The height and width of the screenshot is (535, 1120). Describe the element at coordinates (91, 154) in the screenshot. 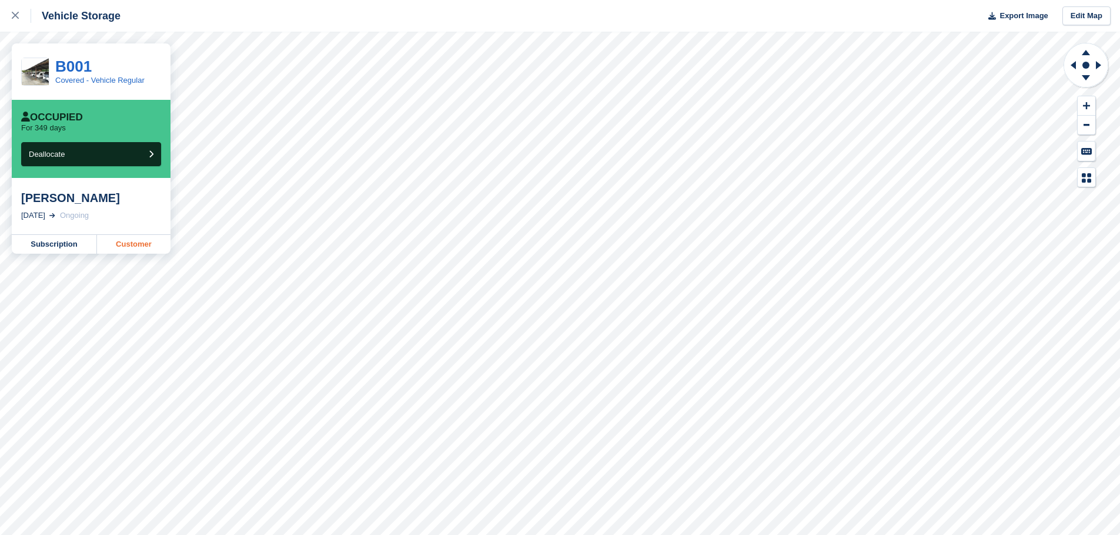

I see `button: Deallocate` at that location.